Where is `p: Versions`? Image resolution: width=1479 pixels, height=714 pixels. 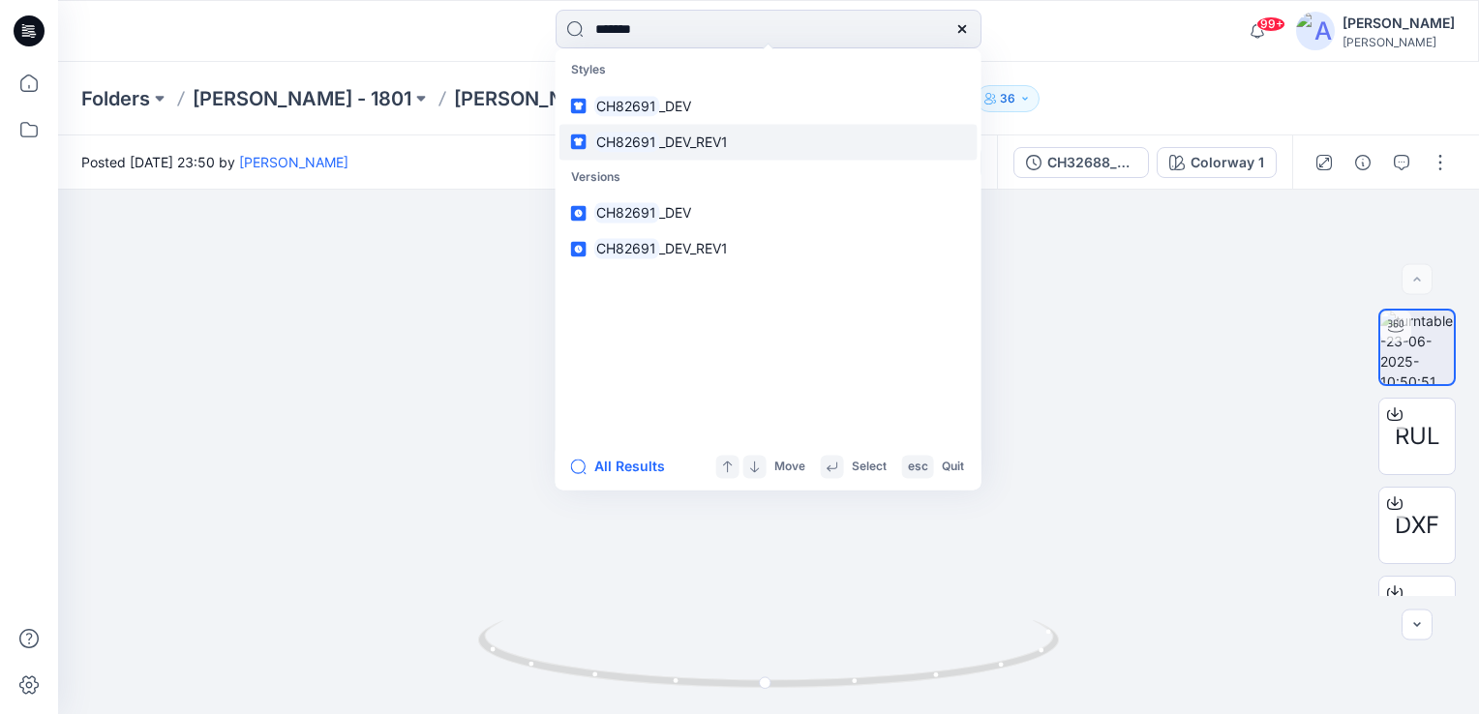
p: Versions is located at coordinates (768, 177).